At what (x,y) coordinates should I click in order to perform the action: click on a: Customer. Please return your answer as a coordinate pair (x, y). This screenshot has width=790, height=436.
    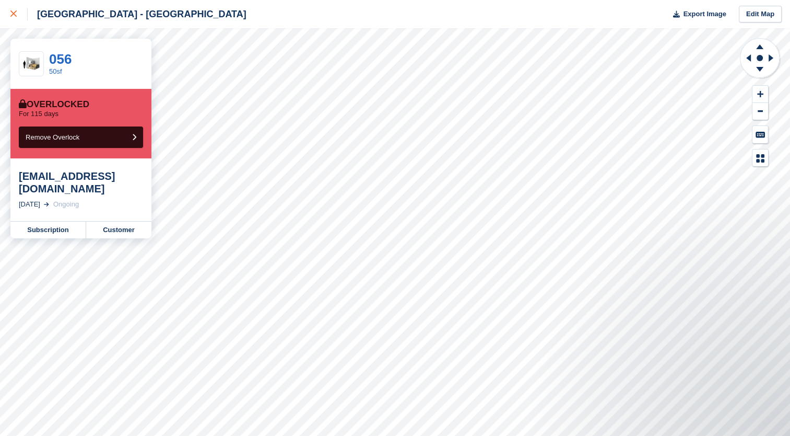
    Looking at the image, I should click on (119, 230).